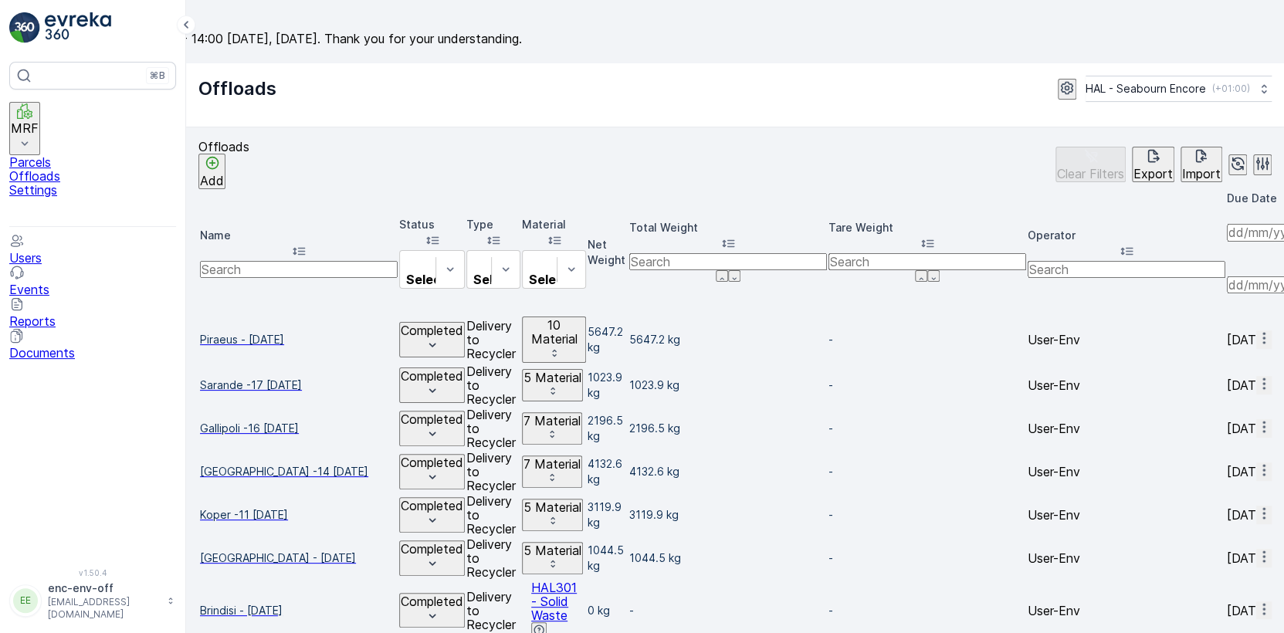  I want to click on a: Piraeus - 21 Sept 25, so click(299, 340).